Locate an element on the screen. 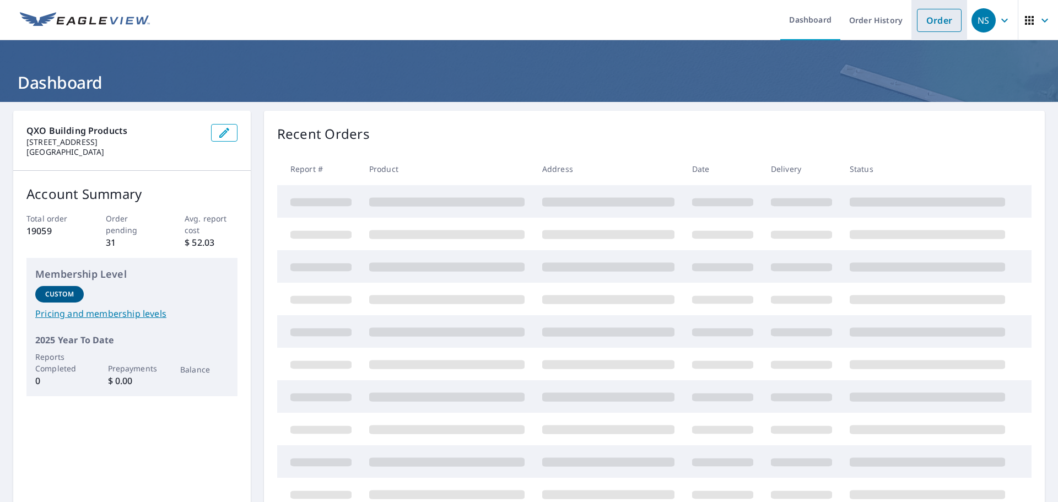 The height and width of the screenshot is (502, 1058). p: 19059 is located at coordinates (53, 231).